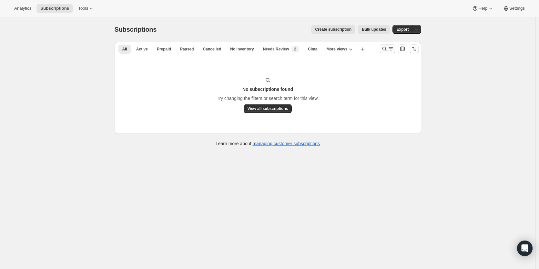 The height and width of the screenshot is (269, 539). Describe the element at coordinates (23, 8) in the screenshot. I see `span: Analytics` at that location.